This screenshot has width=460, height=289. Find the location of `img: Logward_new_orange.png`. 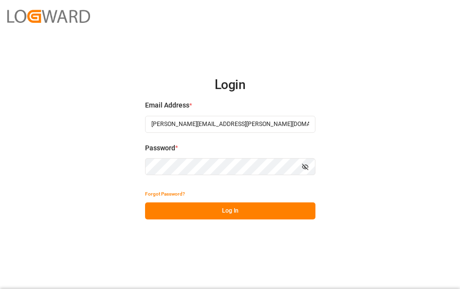

img: Logward_new_orange.png is located at coordinates (49, 16).